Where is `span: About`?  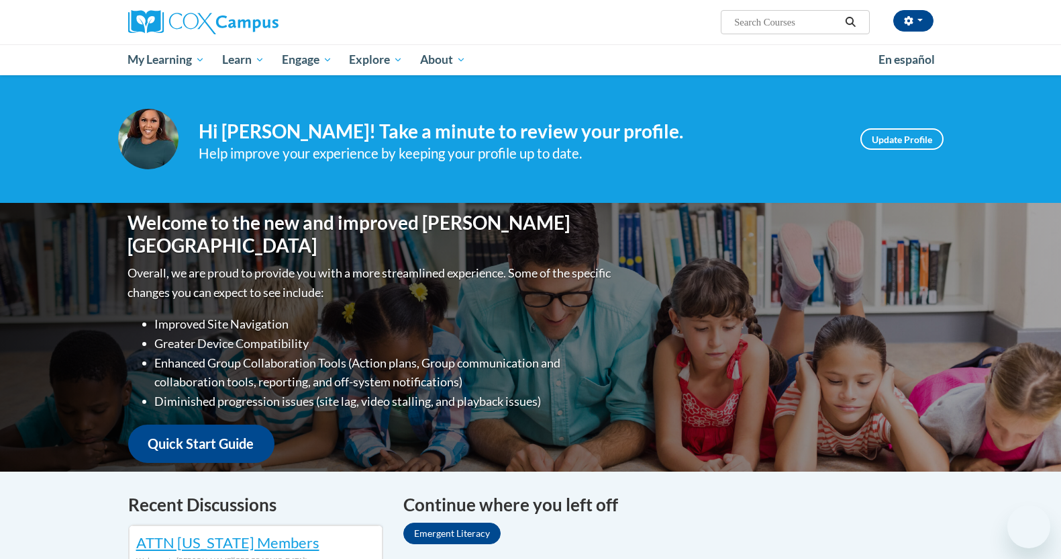
span: About is located at coordinates (443, 60).